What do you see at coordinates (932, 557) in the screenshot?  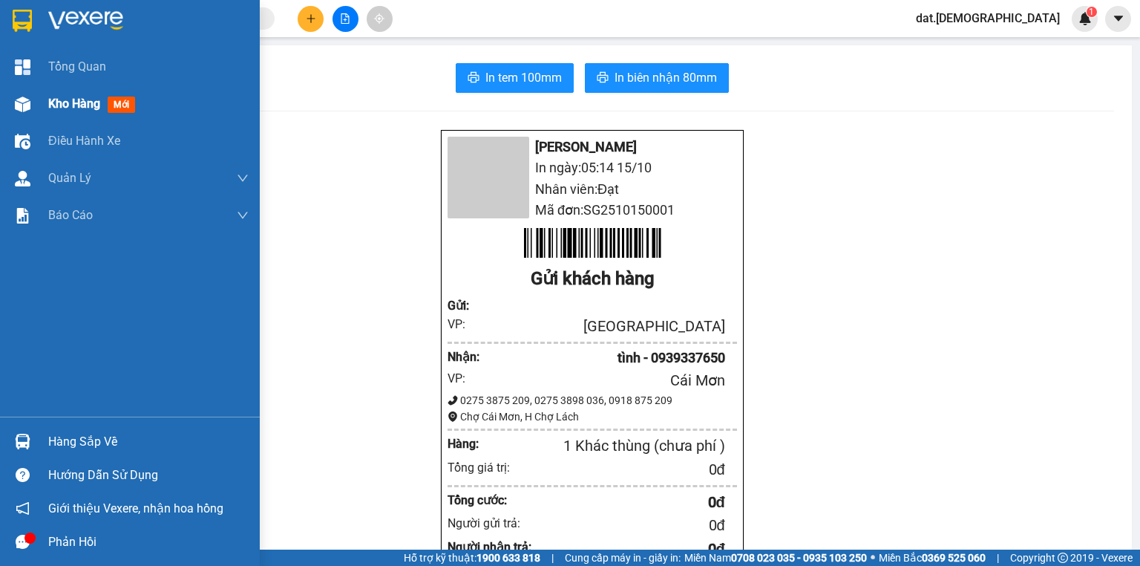 I see `span: Miền Bắc` at bounding box center [932, 557].